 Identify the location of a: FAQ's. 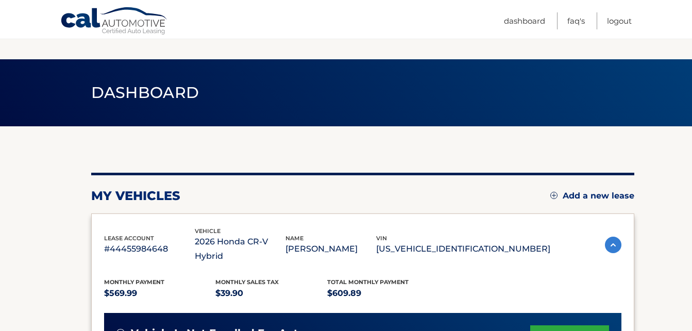
(576, 21).